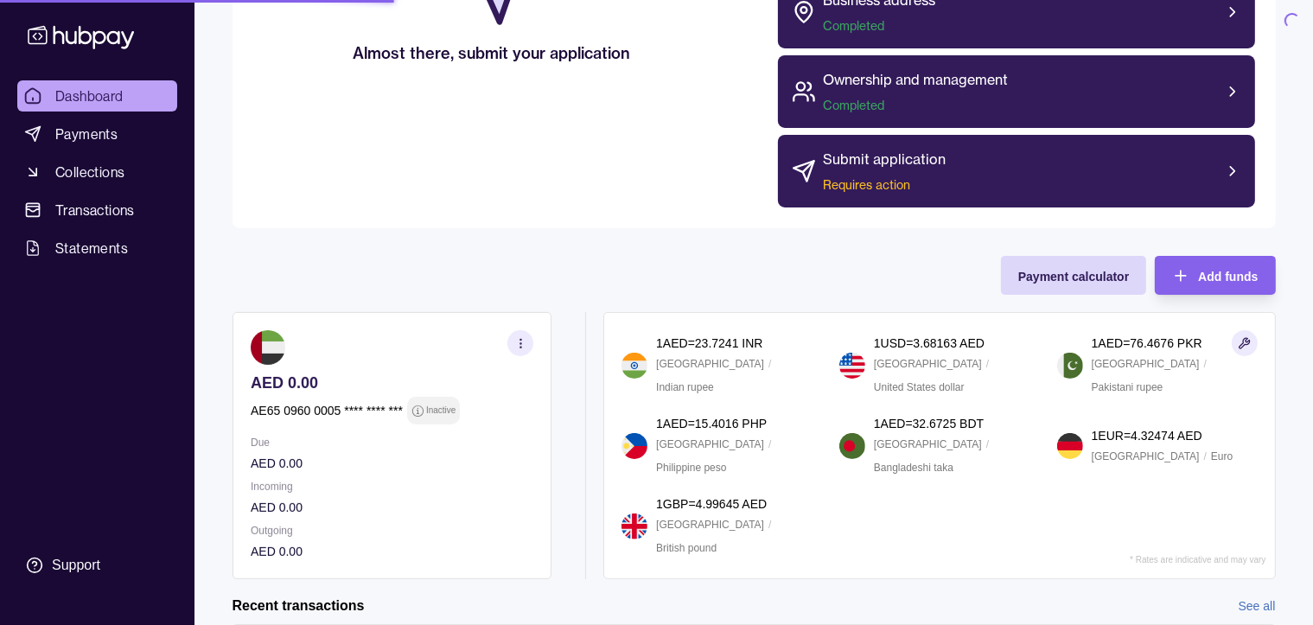  What do you see at coordinates (97, 248) in the screenshot?
I see `a: Statements` at bounding box center [97, 248].